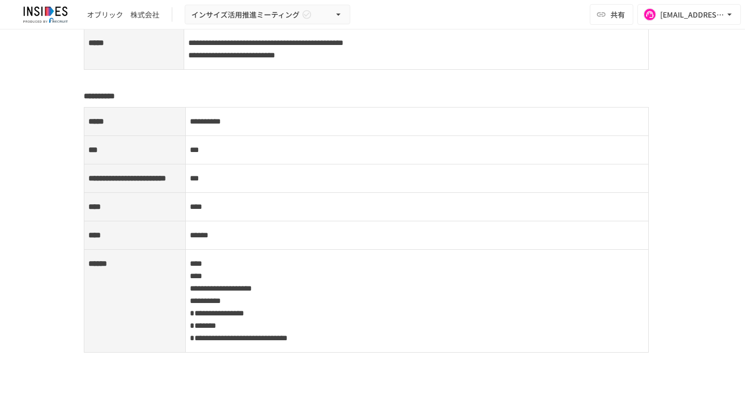  I want to click on div: オブリック 株式会社, so click(123, 14).